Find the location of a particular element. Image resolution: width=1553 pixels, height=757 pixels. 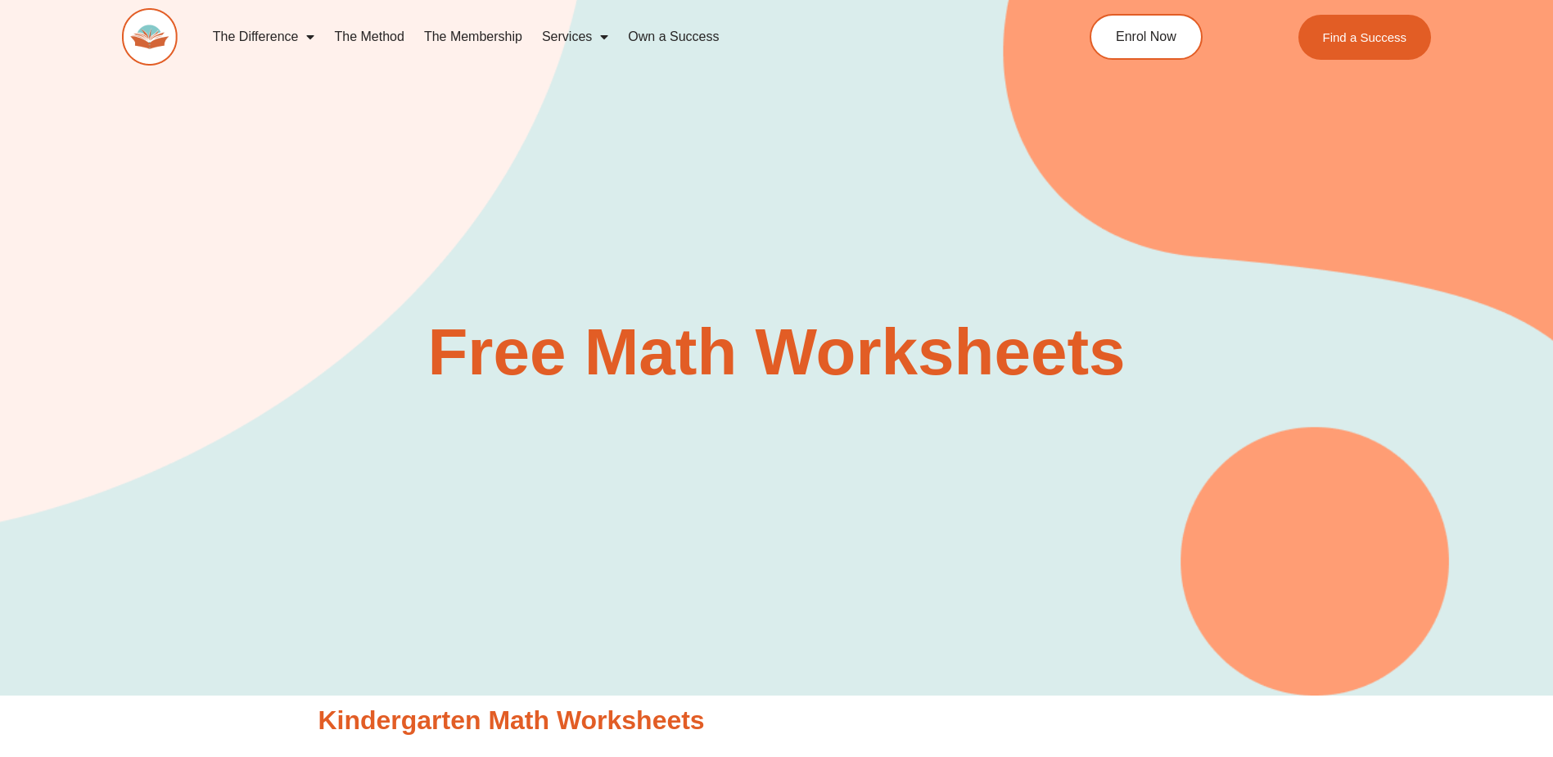

h2: Kindergarten Math Worksheets is located at coordinates (777, 720).